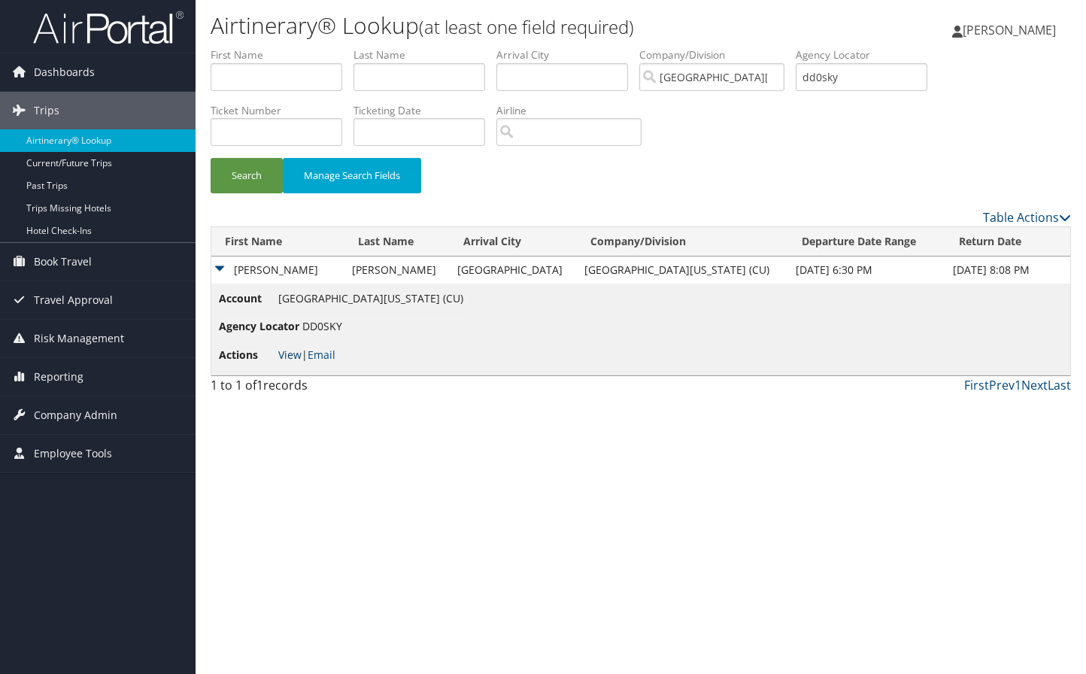 This screenshot has width=1086, height=674. Describe the element at coordinates (282, 111) in the screenshot. I see `label: Ticket Number` at that location.